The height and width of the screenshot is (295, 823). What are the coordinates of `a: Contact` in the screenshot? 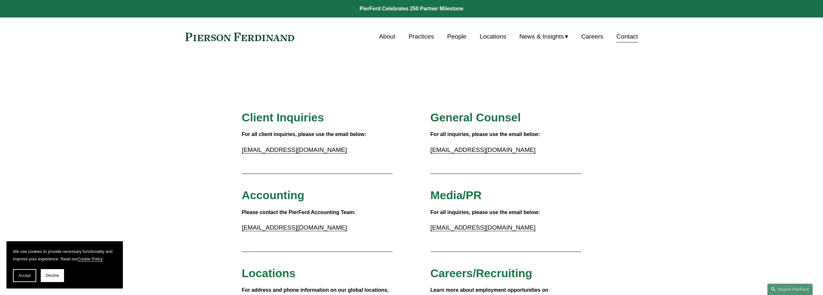 It's located at (627, 37).